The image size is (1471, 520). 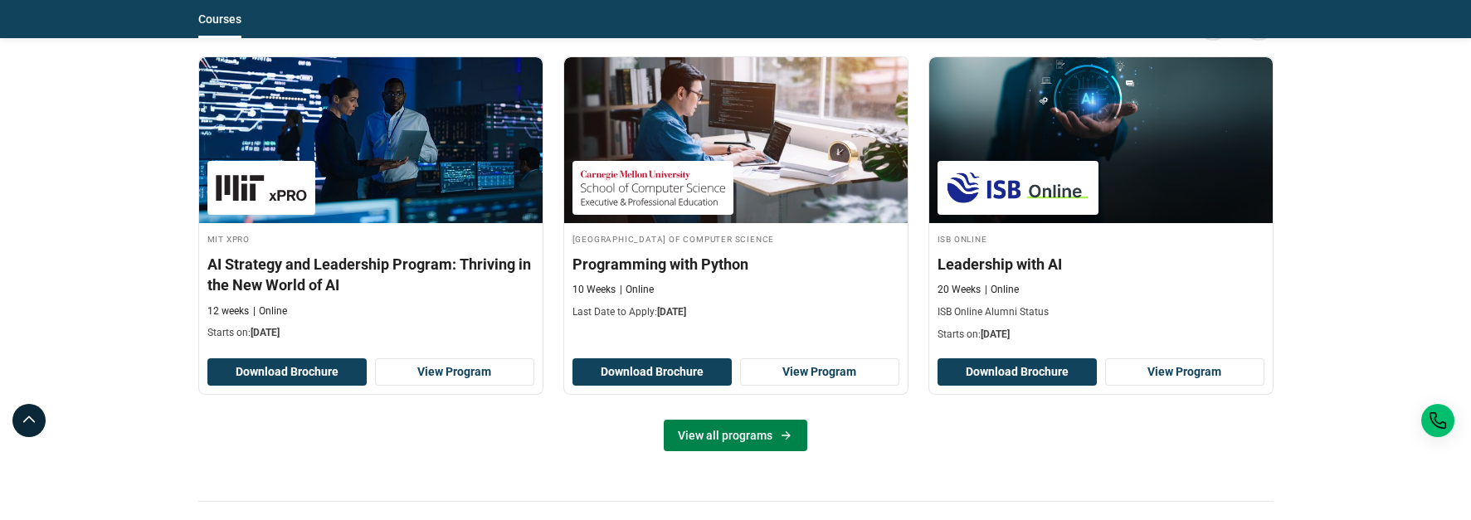 I want to click on p: Last Date to Apply:, so click(x=736, y=312).